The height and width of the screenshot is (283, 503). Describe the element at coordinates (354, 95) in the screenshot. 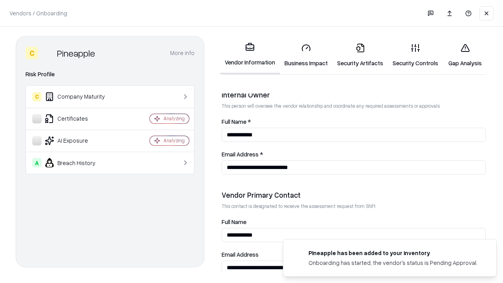

I see `div: Internal Owner` at that location.